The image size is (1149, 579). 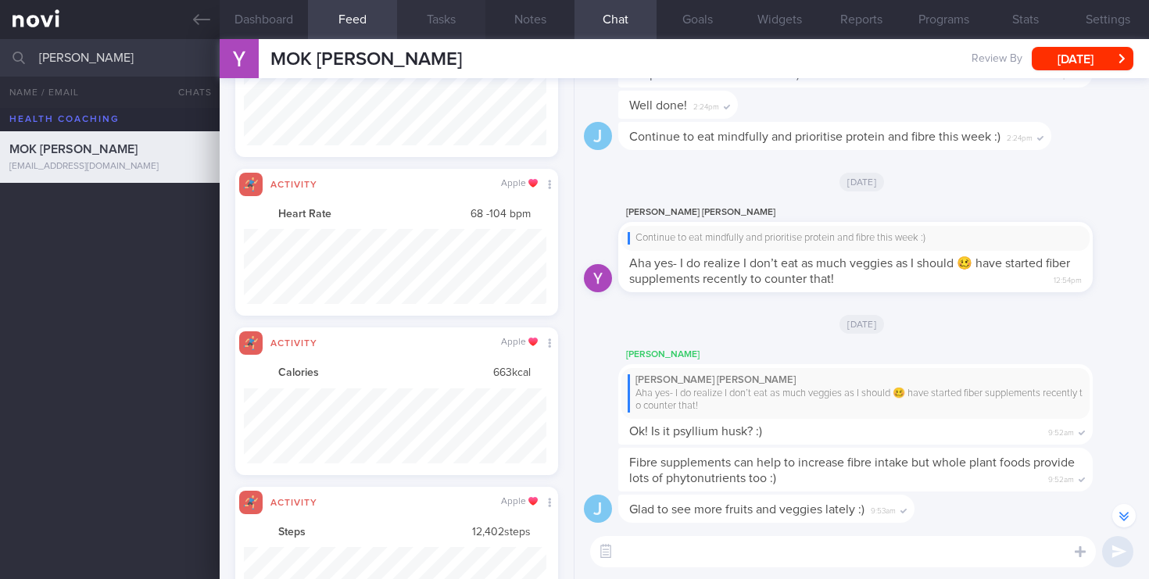 I want to click on span: 663 kcal, so click(x=512, y=374).